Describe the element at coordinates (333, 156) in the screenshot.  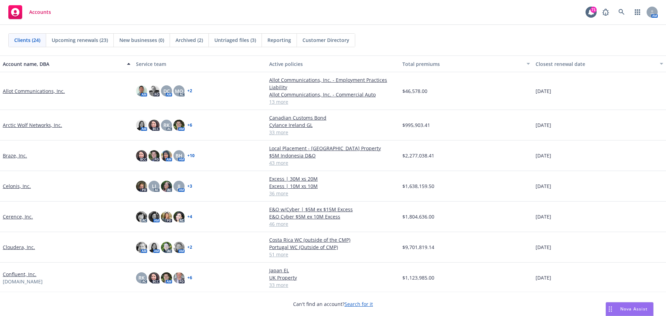
I see `a: $5M Indonesia D&O` at that location.